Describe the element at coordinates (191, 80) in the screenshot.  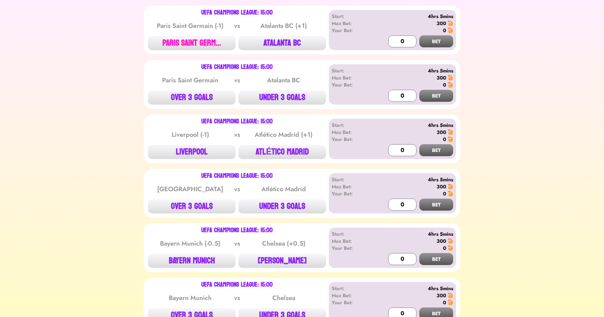
I see `div: Paris Saint Germain` at that location.